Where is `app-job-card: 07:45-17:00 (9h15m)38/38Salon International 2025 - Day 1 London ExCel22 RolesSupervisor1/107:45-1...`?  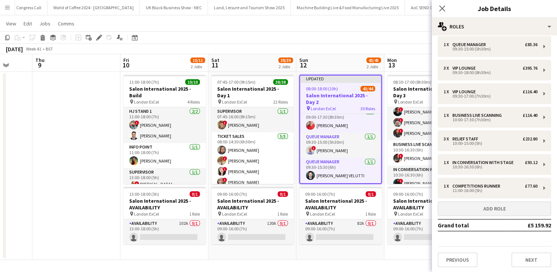 app-job-card: 07:45-17:00 (9h15m)38/38Salon International 2025 - Day 1 London ExCel22 RolesSupervisor1/107:45-1... is located at coordinates (252, 129).